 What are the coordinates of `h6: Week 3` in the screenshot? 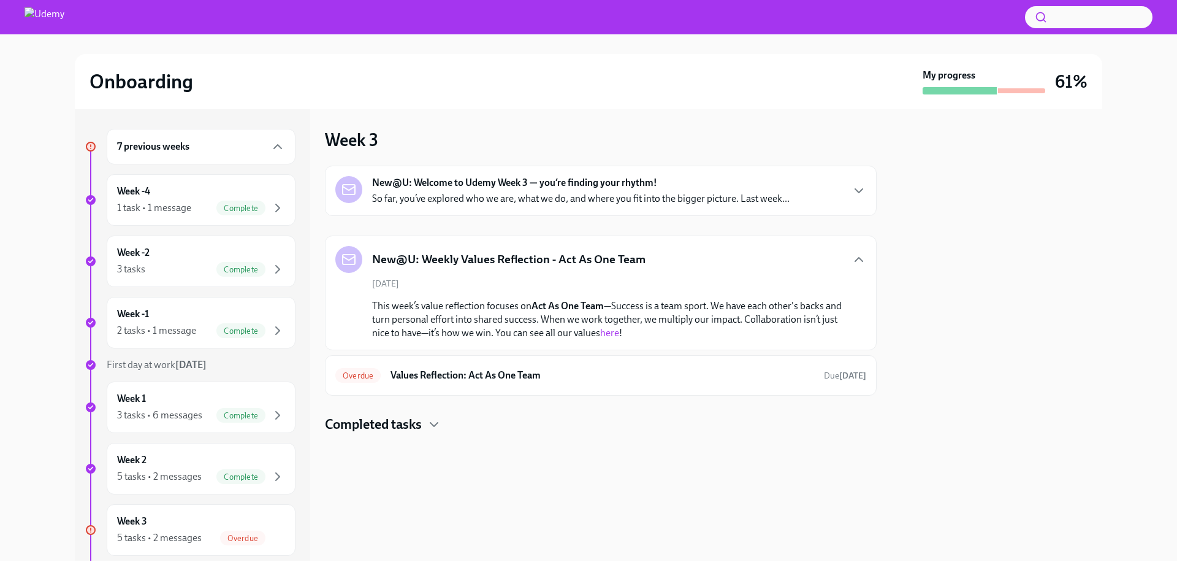 It's located at (132, 521).